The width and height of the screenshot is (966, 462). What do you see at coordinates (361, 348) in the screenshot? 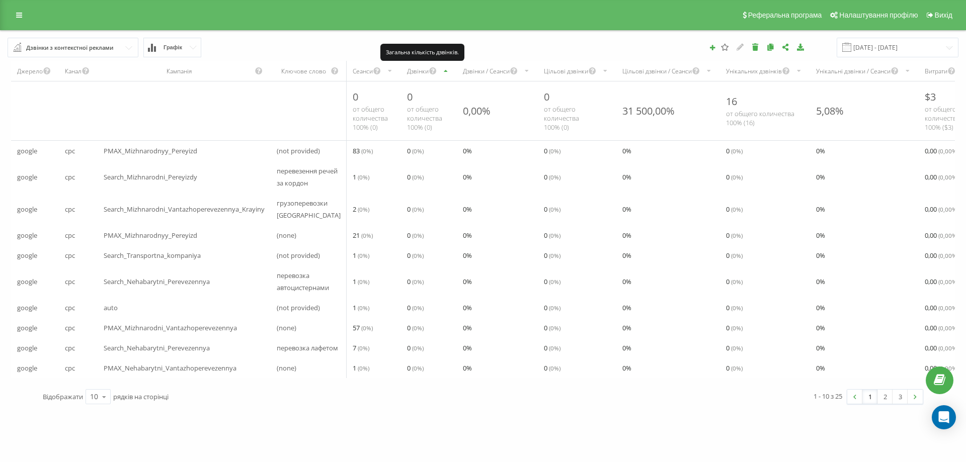
I see `span: 7` at bounding box center [361, 348].